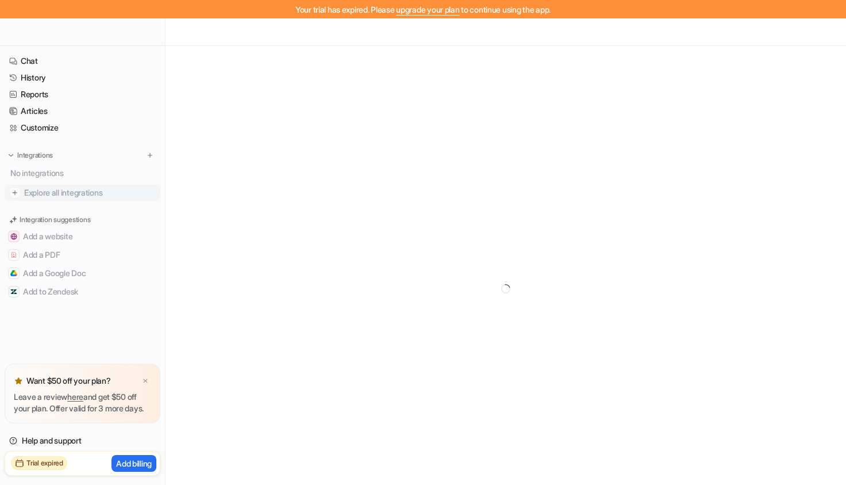  I want to click on img: explore all integrations, so click(15, 193).